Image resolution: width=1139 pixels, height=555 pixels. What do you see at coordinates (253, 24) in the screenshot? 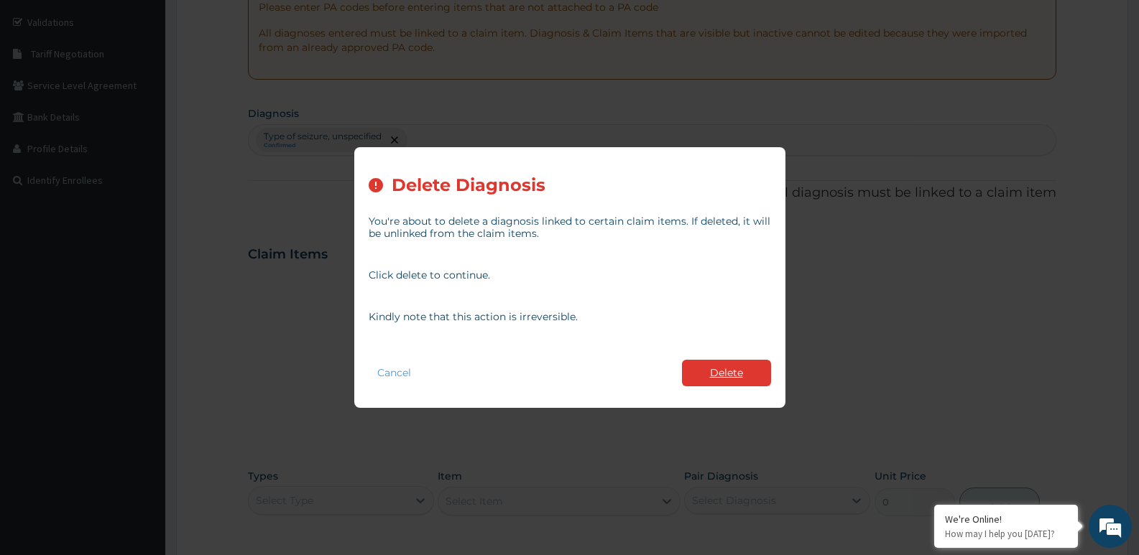
I see `div: Minimize live chat window` at bounding box center [253, 24].